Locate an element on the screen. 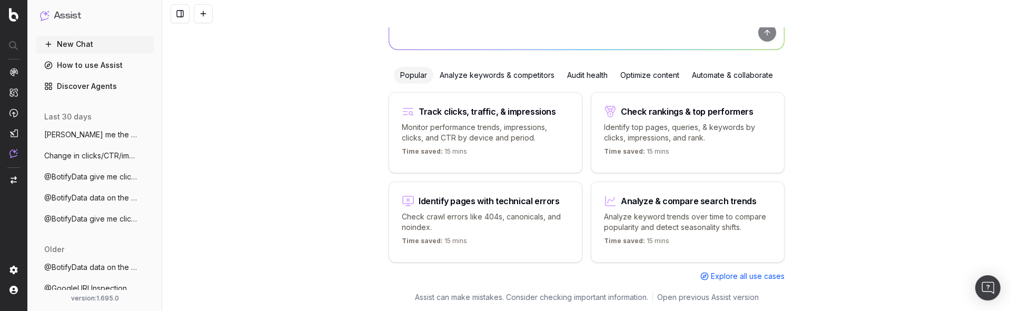  p: Assist can make mistakes. Consider checking important information. is located at coordinates (531, 298).